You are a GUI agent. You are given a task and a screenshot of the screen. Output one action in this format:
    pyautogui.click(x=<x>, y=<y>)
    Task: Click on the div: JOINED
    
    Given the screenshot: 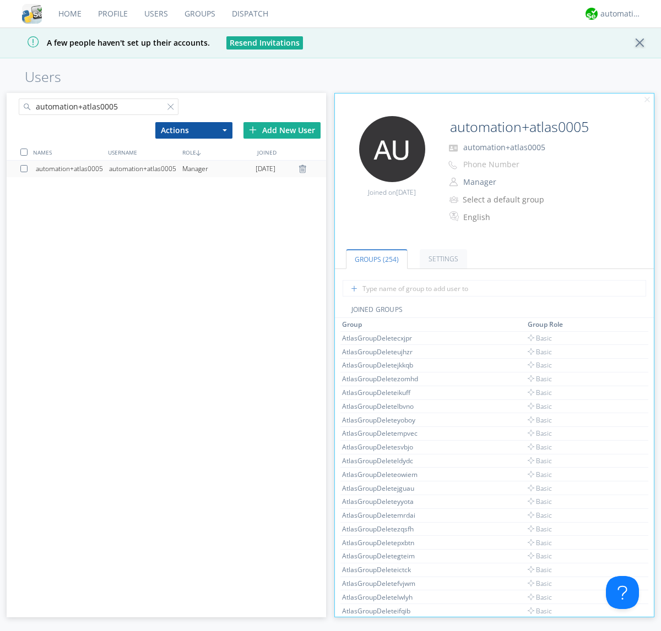 What is the action you would take?
    pyautogui.click(x=291, y=152)
    